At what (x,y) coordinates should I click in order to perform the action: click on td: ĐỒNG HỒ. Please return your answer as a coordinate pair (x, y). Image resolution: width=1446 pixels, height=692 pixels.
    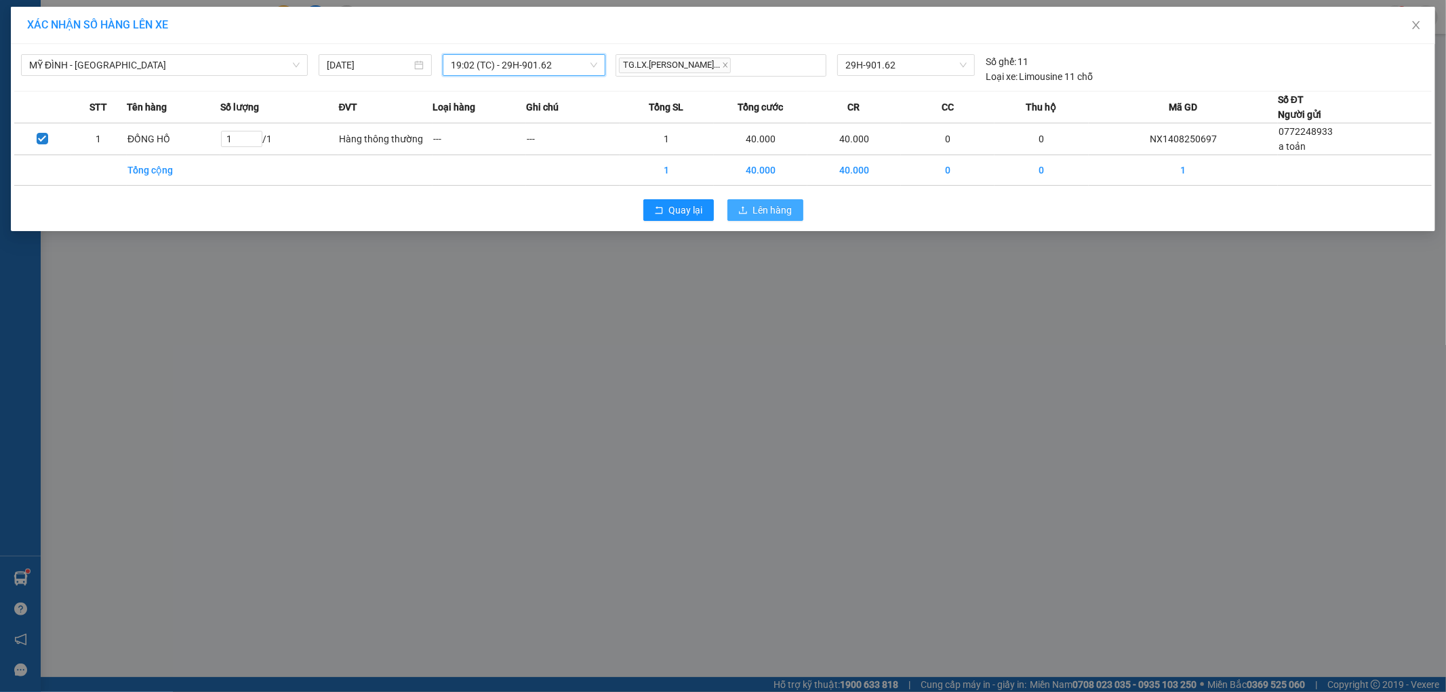
    Looking at the image, I should click on (174, 139).